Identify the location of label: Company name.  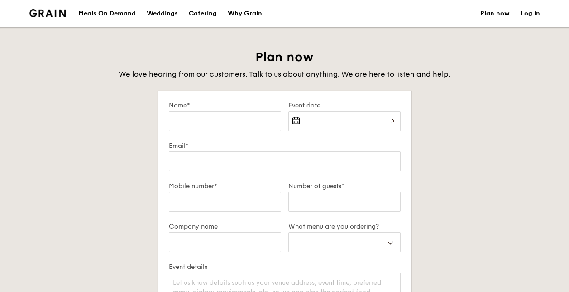
(225, 226).